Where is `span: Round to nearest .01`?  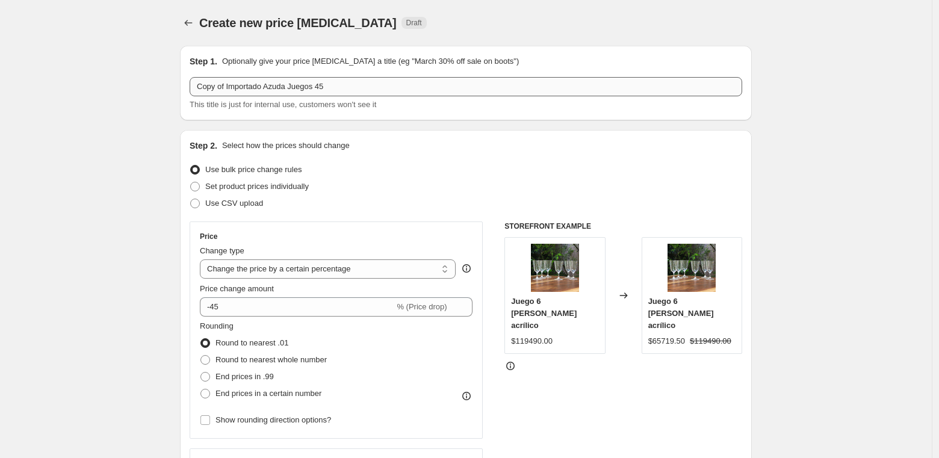
span: Round to nearest .01 is located at coordinates (252, 343).